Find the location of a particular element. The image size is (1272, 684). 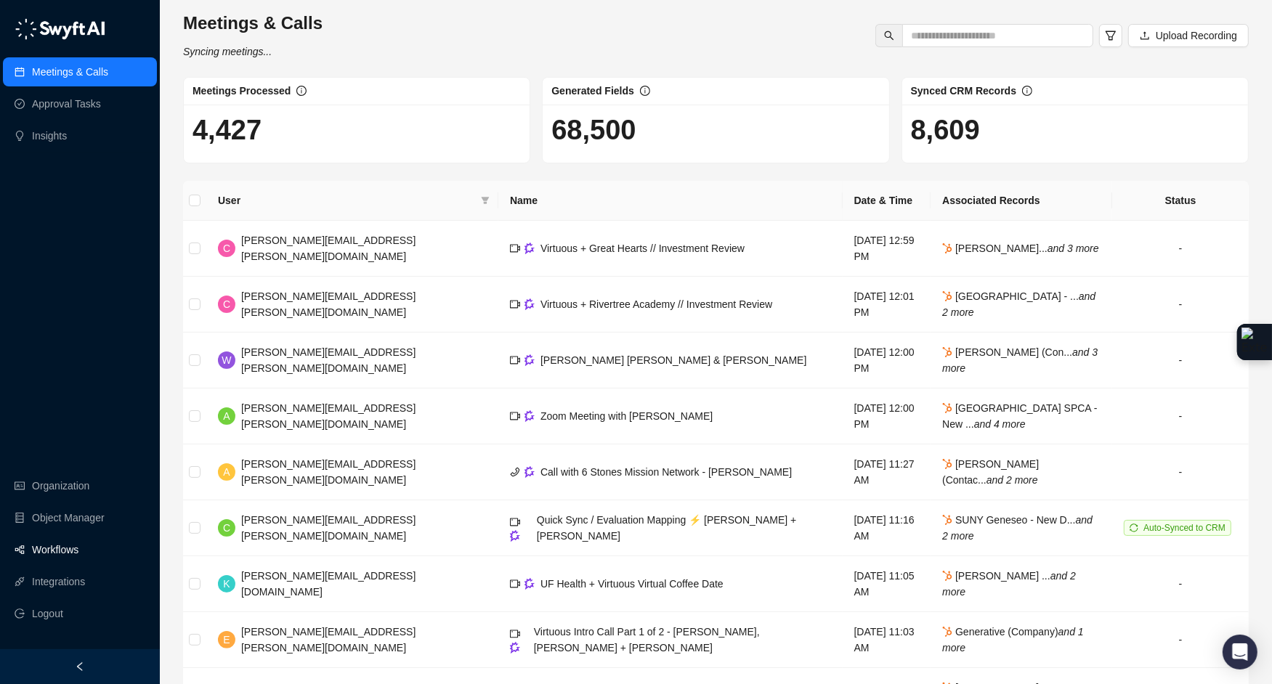

th: Status is located at coordinates (1180, 200).